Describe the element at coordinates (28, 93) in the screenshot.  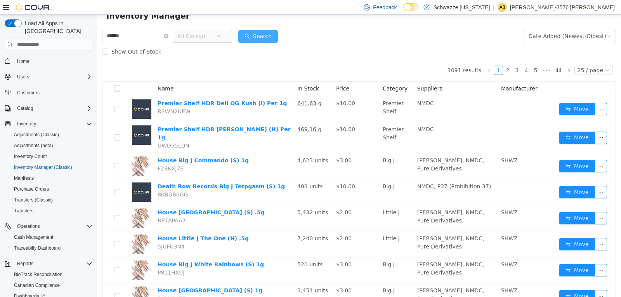
I see `a: Customers` at that location.